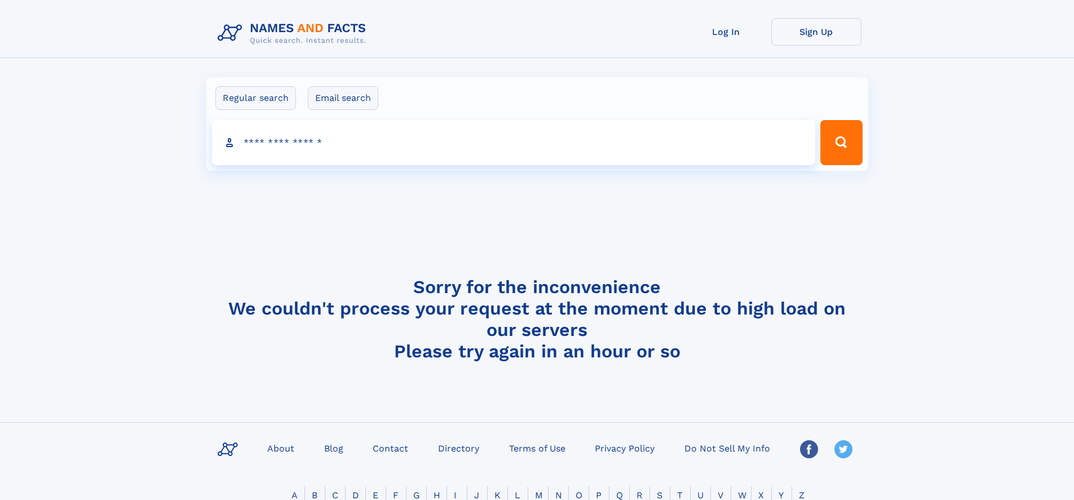 The height and width of the screenshot is (500, 1074). What do you see at coordinates (390, 447) in the screenshot?
I see `a: Contact` at bounding box center [390, 447].